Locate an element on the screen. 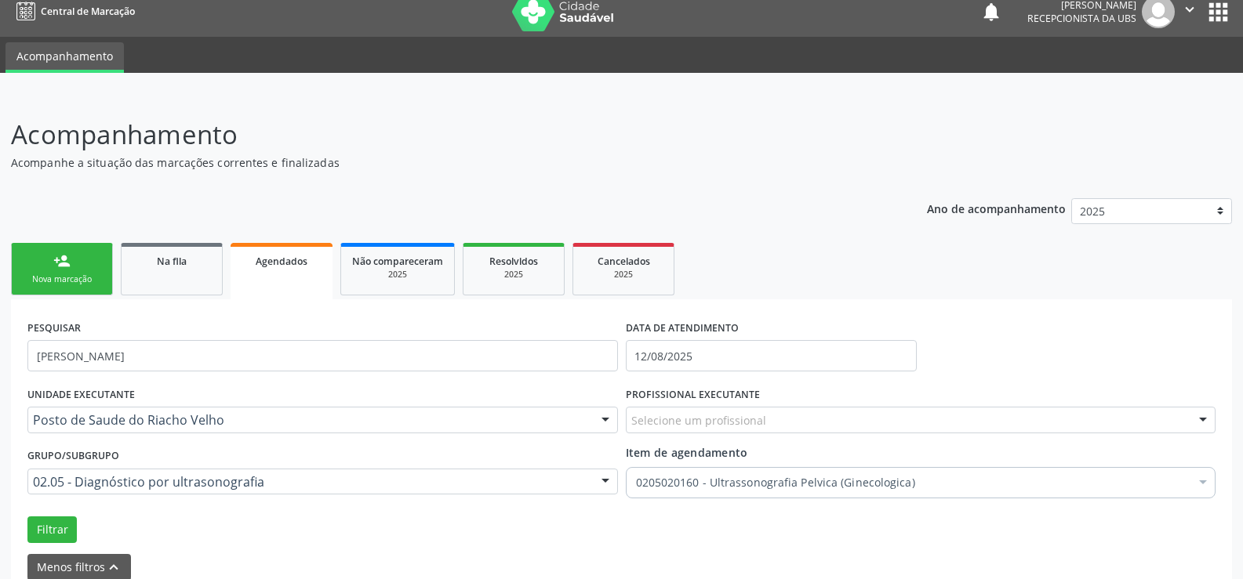 This screenshot has height=579, width=1243. p: Acompanhamento is located at coordinates (438, 135).